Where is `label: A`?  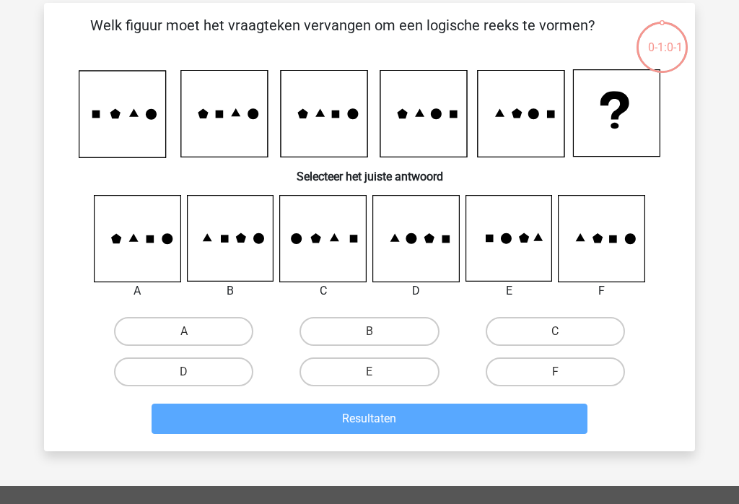 label: A is located at coordinates (183, 332).